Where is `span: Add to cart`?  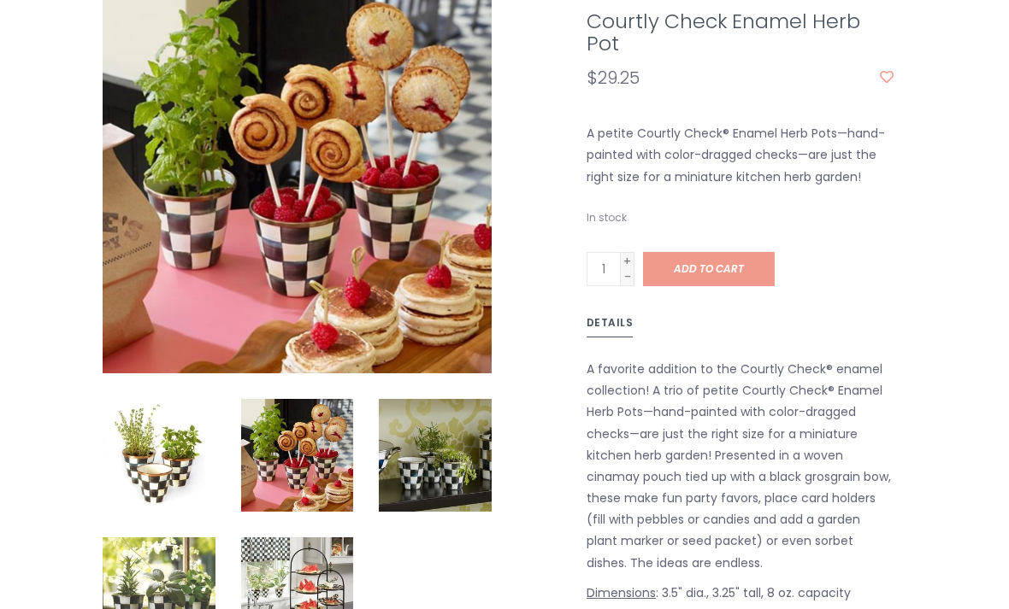 span: Add to cart is located at coordinates (709, 268).